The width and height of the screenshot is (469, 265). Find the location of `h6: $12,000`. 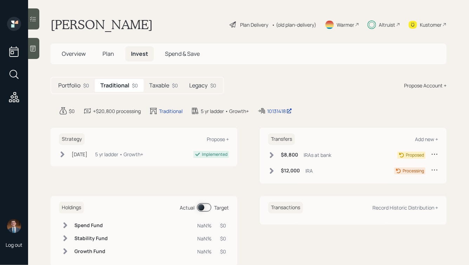

h6: $12,000 is located at coordinates (290, 170).